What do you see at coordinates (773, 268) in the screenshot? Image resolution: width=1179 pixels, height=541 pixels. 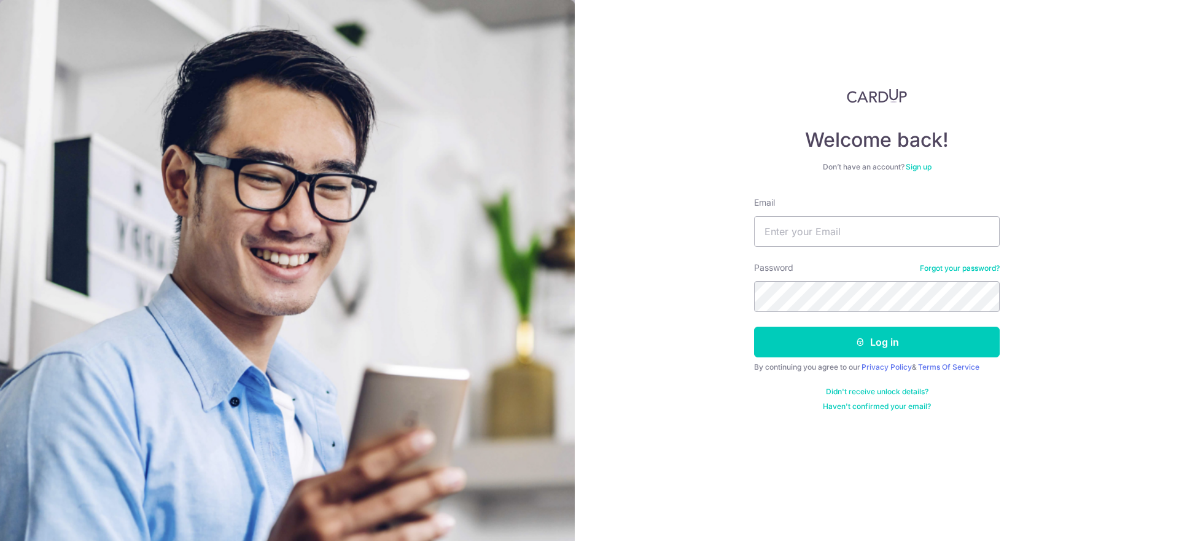 I see `label: Password` at bounding box center [773, 268].